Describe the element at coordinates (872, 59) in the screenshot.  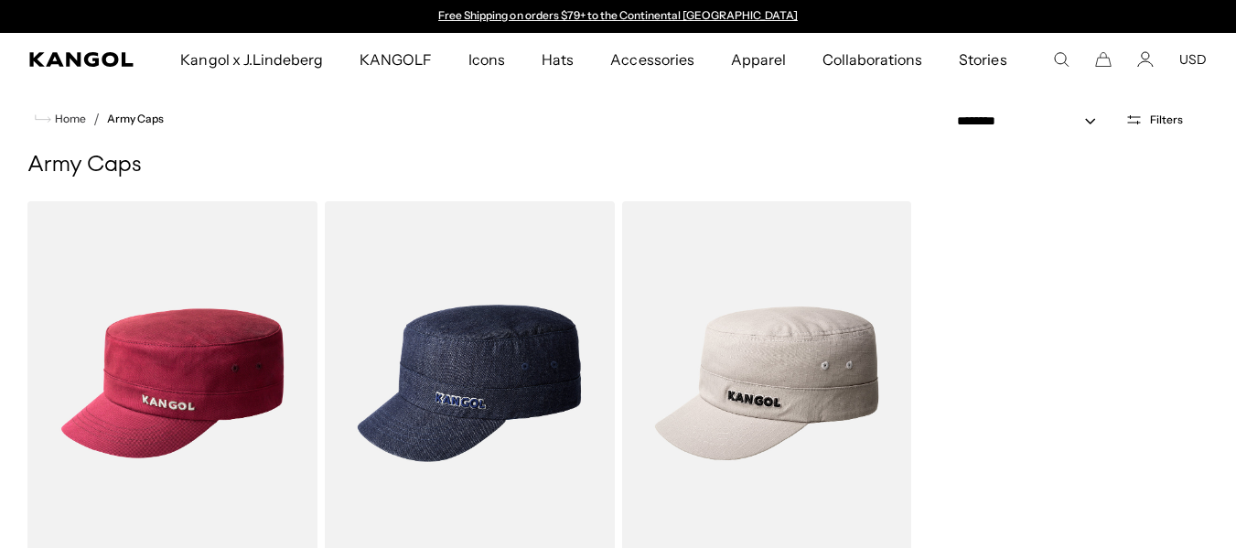
I see `span: Collaborations` at that location.